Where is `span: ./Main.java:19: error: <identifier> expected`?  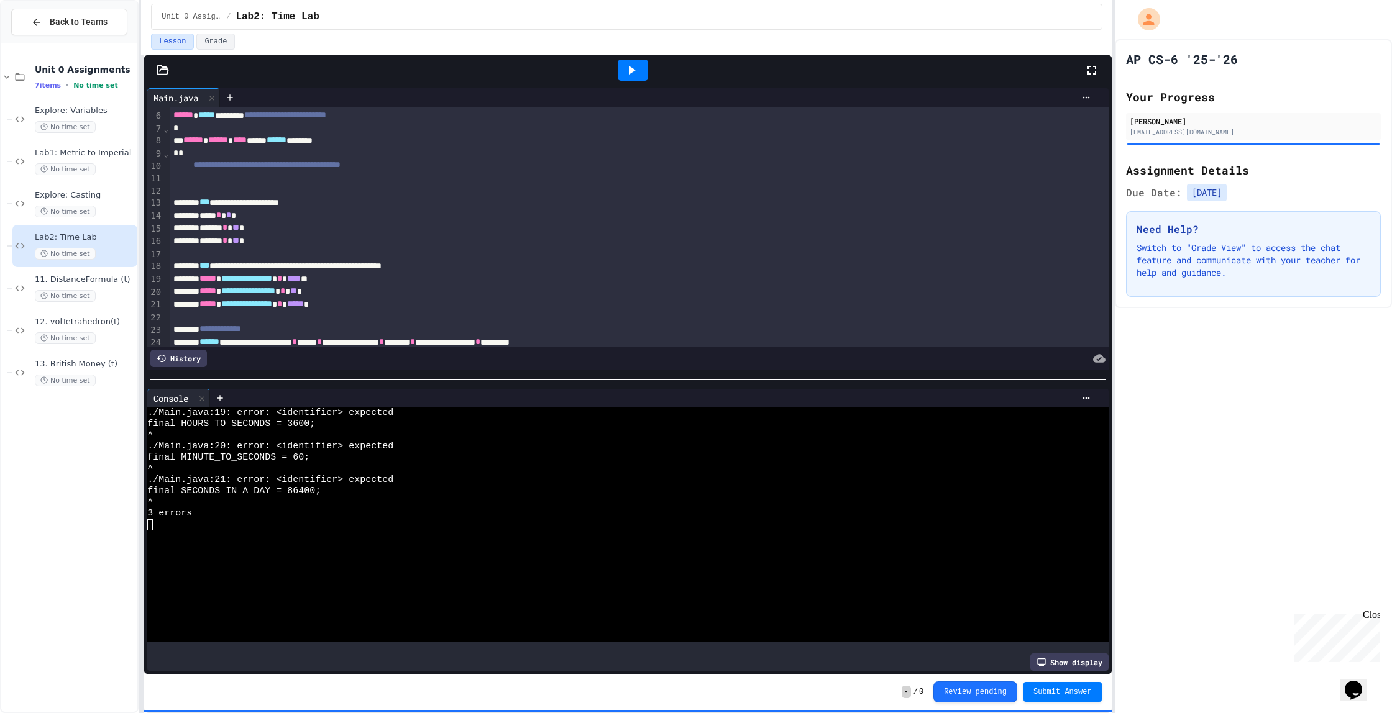 span: ./Main.java:19: error: <identifier> expected is located at coordinates (270, 413).